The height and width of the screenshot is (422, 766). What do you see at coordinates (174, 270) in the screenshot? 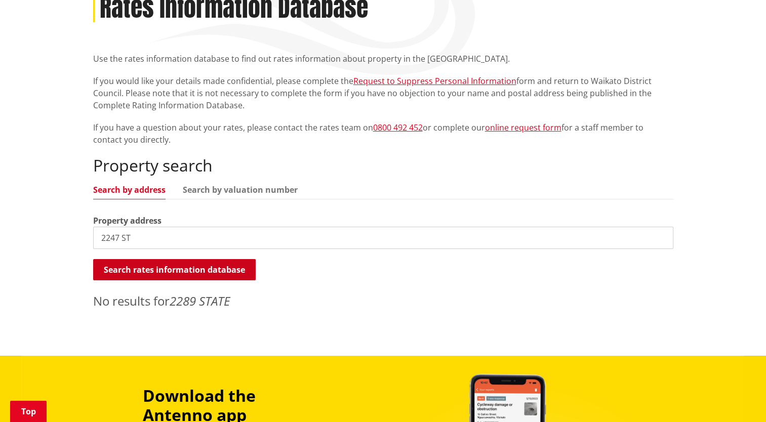
I see `button: Search rates information database` at bounding box center [174, 270].